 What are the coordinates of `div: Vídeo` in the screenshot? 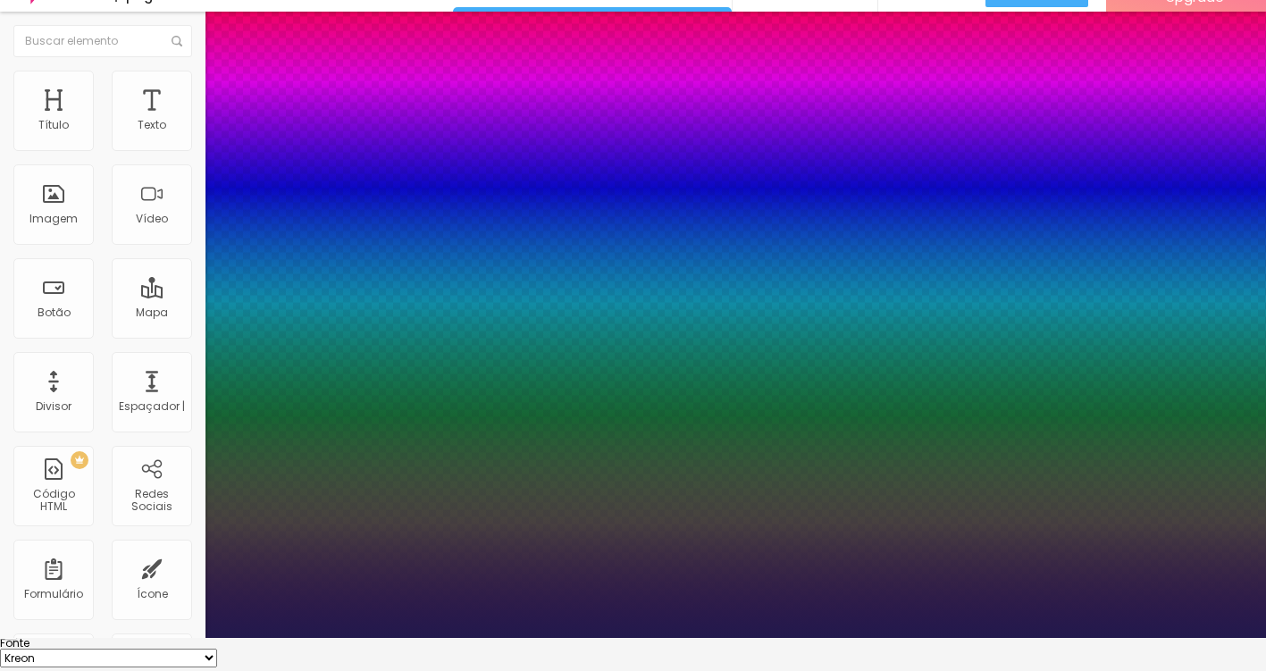 It's located at (152, 219).